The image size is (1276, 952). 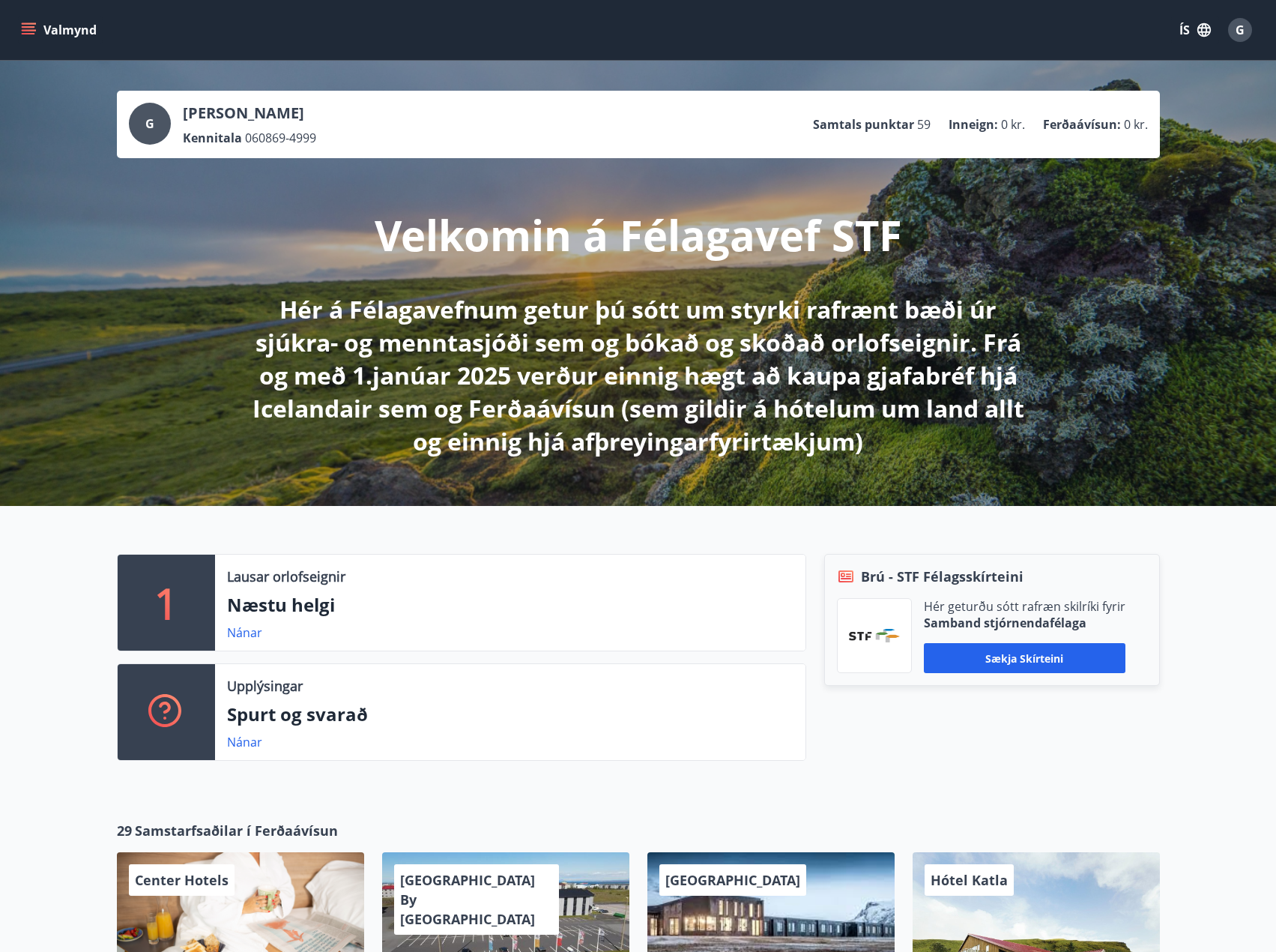 I want to click on p: Spurt og svarað, so click(x=510, y=714).